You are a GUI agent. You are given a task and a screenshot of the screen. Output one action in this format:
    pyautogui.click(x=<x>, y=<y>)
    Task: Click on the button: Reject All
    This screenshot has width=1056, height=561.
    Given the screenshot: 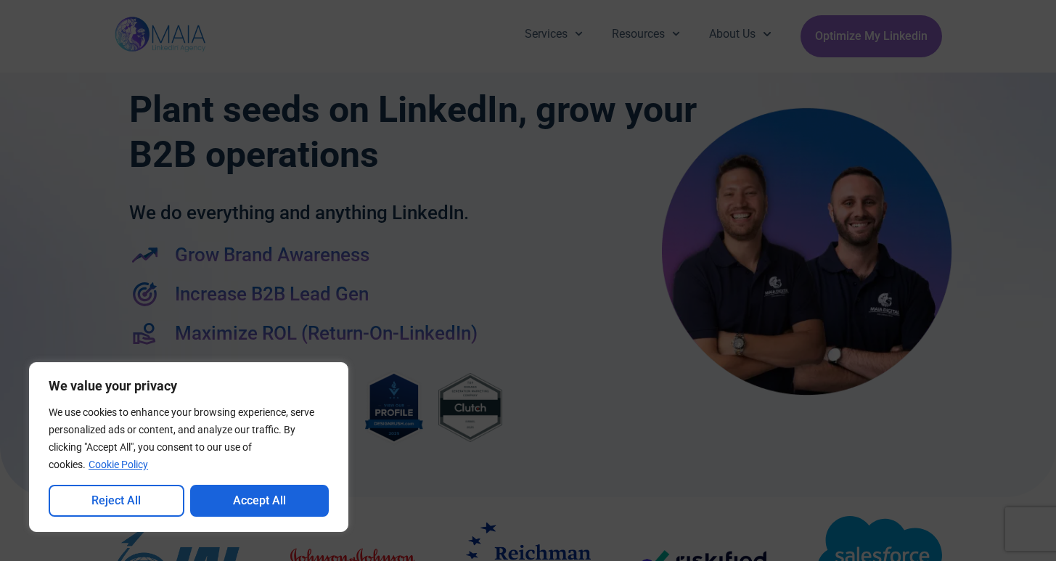 What is the action you would take?
    pyautogui.click(x=116, y=501)
    